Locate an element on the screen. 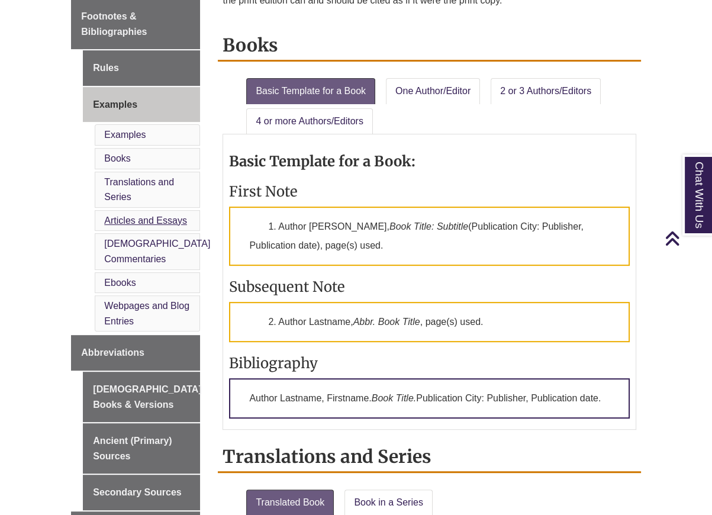  a: Secondary Sources is located at coordinates (141, 492).